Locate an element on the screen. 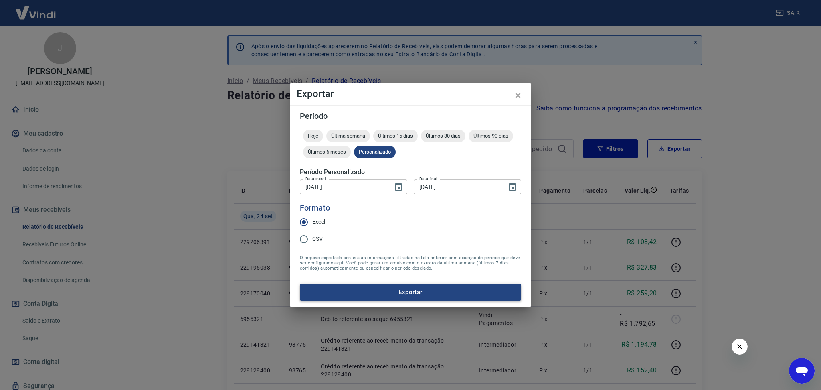 The height and width of the screenshot is (390, 821). h5: Período is located at coordinates (411, 116).